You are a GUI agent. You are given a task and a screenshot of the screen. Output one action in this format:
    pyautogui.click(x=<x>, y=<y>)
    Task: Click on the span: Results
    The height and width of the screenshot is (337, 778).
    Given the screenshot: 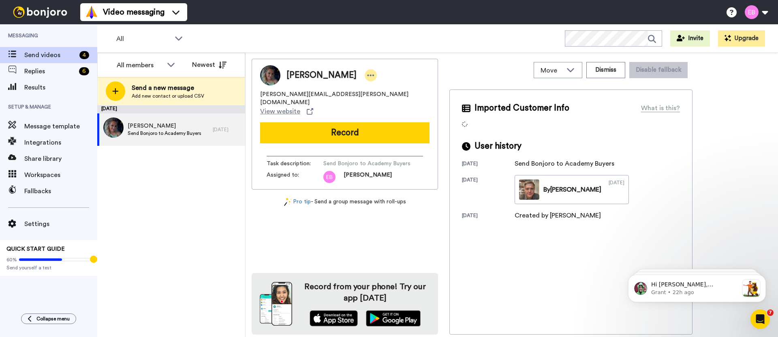 What is the action you would take?
    pyautogui.click(x=61, y=88)
    